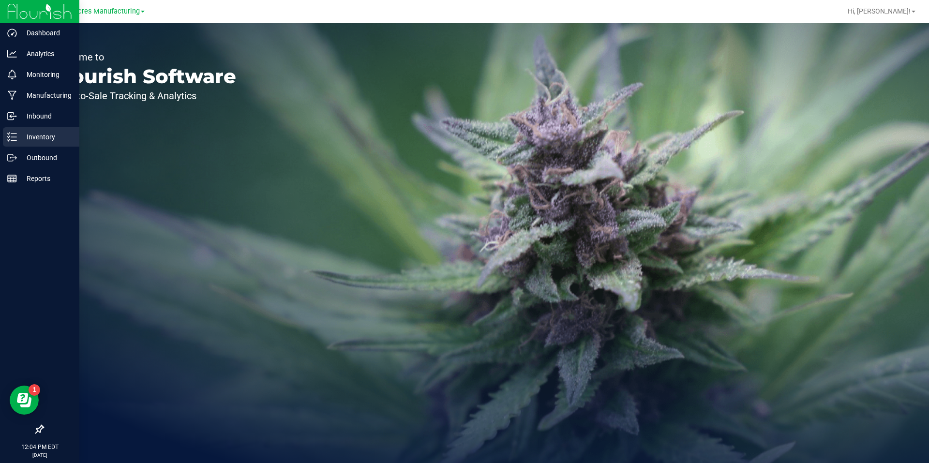 The image size is (929, 463). What do you see at coordinates (46, 54) in the screenshot?
I see `p: Analytics` at bounding box center [46, 54].